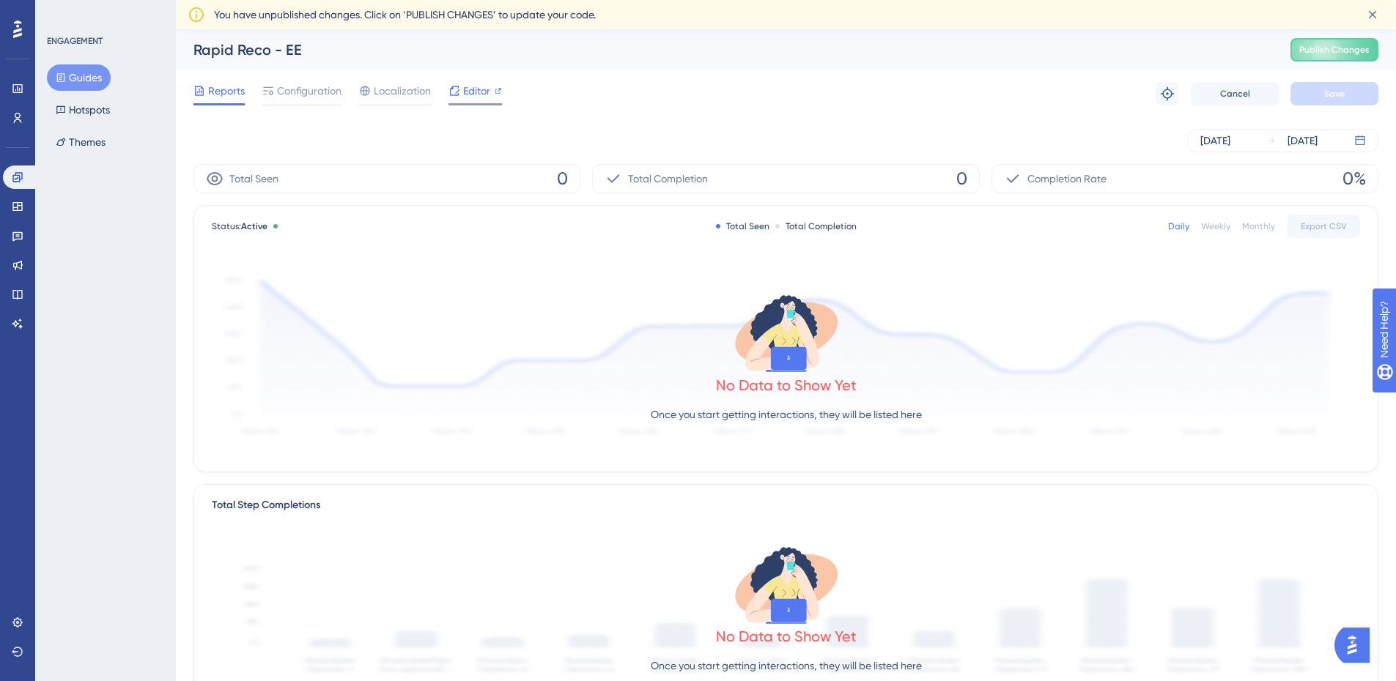  Describe the element at coordinates (476, 91) in the screenshot. I see `span: Editor` at that location.